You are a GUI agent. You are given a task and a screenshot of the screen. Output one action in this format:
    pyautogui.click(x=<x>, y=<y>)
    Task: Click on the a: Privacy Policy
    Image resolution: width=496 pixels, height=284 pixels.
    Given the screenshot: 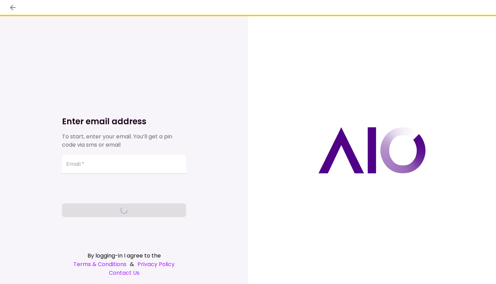 What is the action you would take?
    pyautogui.click(x=156, y=264)
    